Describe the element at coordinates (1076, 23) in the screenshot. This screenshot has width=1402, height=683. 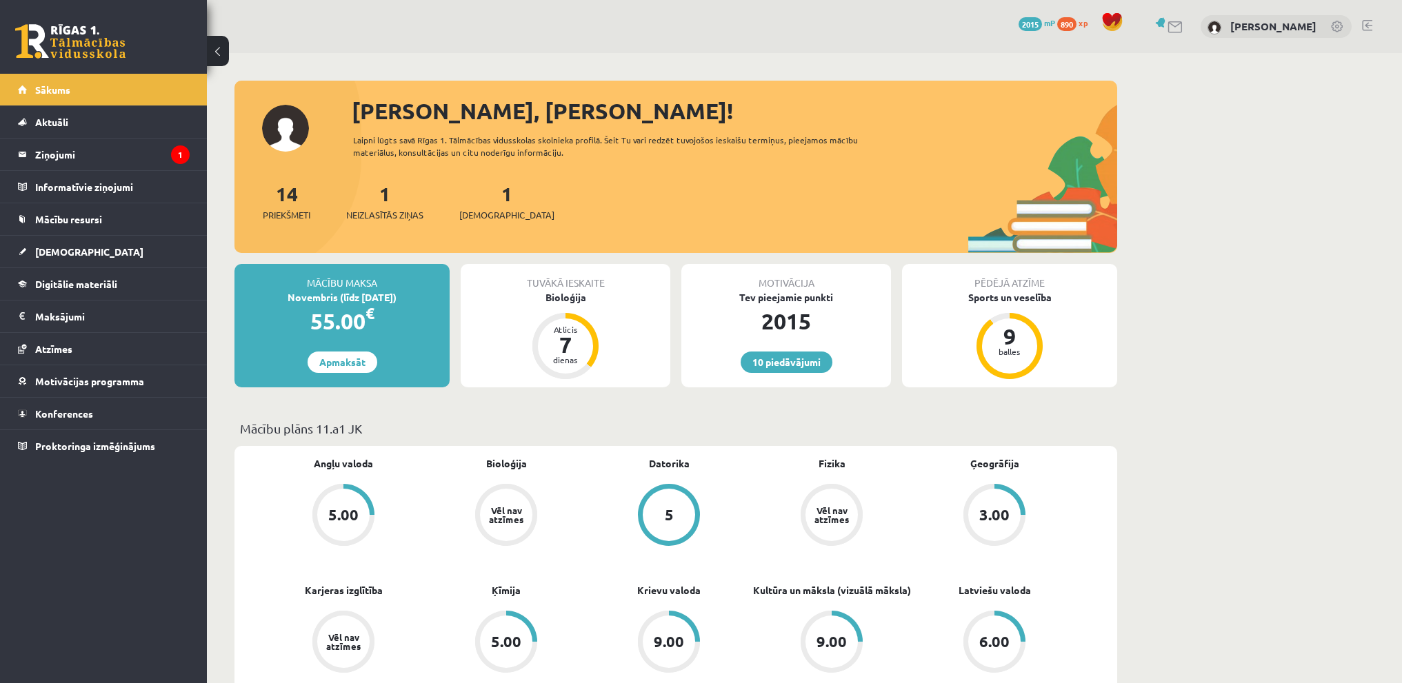
I see `a: 890 xp` at that location.